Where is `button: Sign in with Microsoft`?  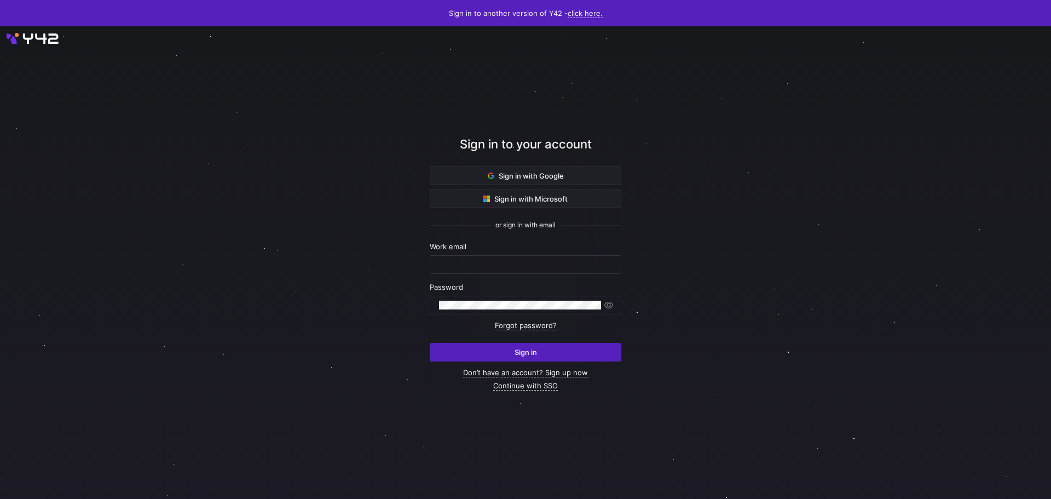
button: Sign in with Microsoft is located at coordinates (525, 199).